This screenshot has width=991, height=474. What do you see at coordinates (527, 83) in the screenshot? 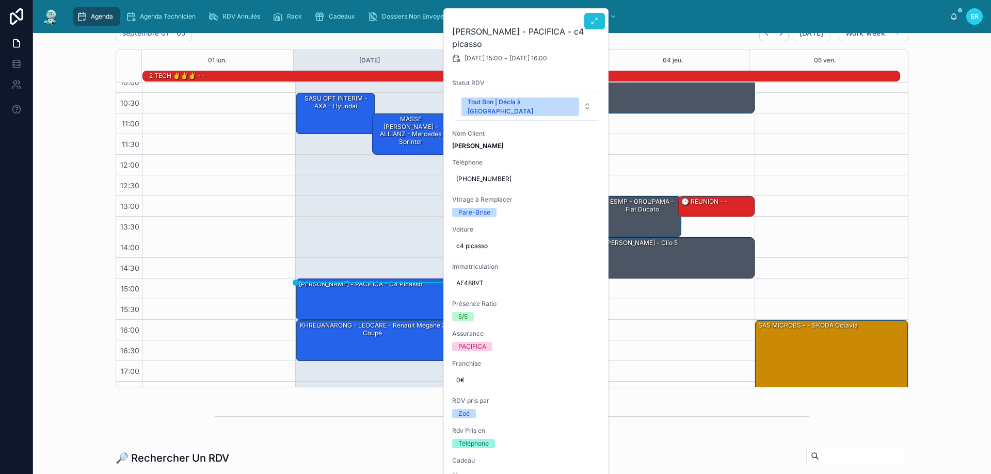
I see `span: Statut RDV` at bounding box center [527, 83].